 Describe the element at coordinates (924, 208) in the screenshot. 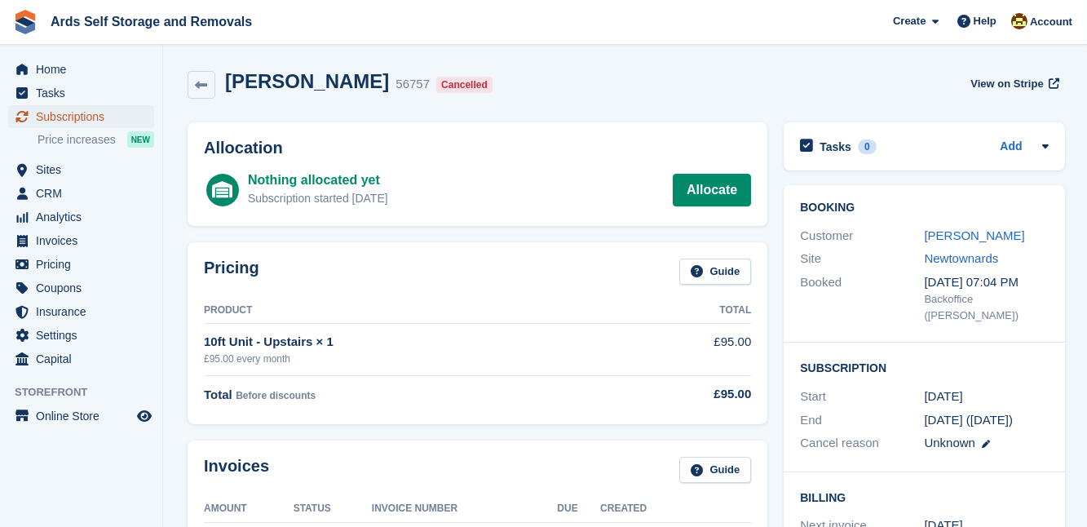

I see `h2: Booking` at that location.